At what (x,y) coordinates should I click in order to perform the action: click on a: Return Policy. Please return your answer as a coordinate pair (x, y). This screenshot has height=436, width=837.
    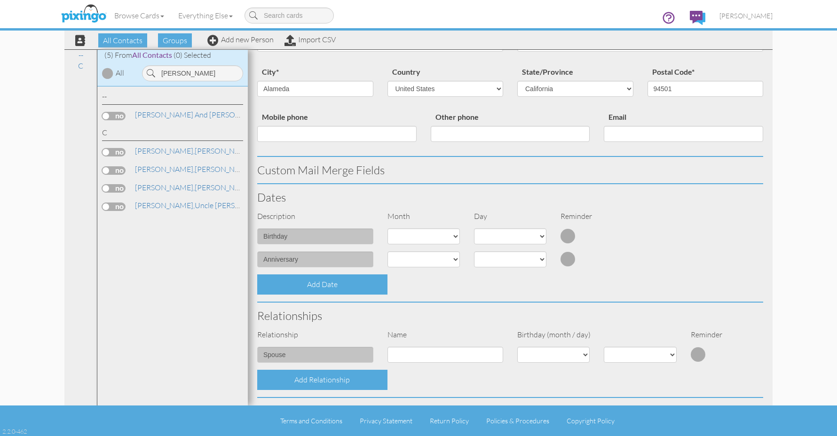
    Looking at the image, I should click on (449, 421).